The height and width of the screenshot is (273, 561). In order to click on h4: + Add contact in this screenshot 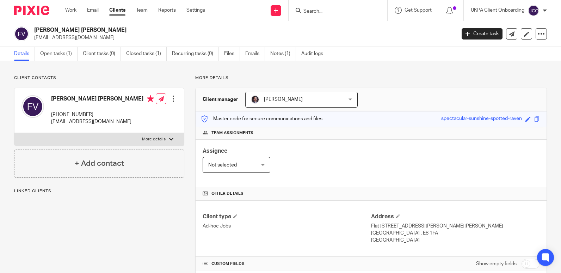, I will do `click(99, 163)`.